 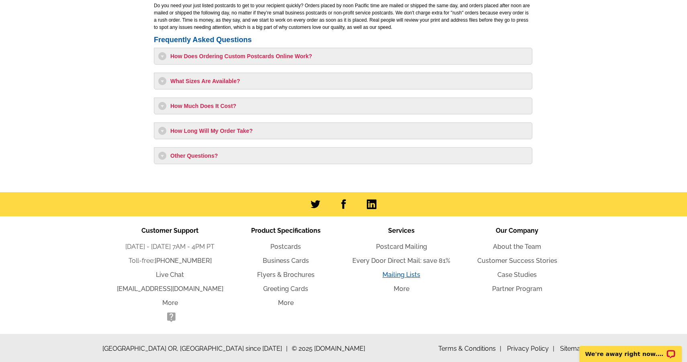 What do you see at coordinates (286, 275) in the screenshot?
I see `a: Flyers & Brochures` at bounding box center [286, 275].